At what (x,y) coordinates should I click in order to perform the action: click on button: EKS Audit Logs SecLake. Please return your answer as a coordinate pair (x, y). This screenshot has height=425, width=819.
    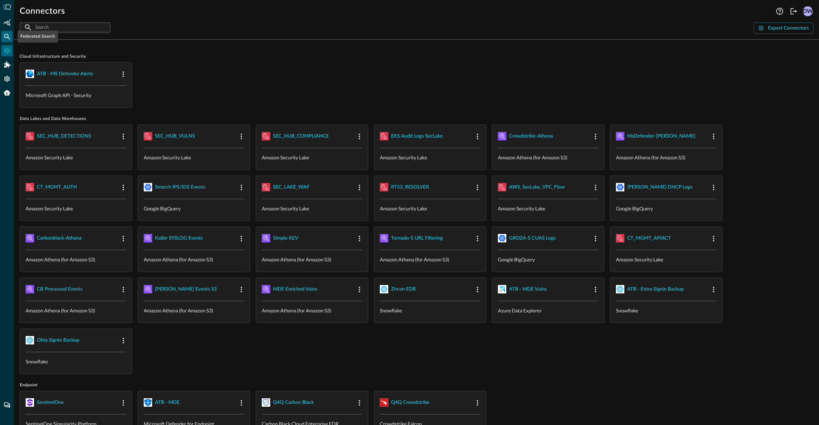
    Looking at the image, I should click on (417, 136).